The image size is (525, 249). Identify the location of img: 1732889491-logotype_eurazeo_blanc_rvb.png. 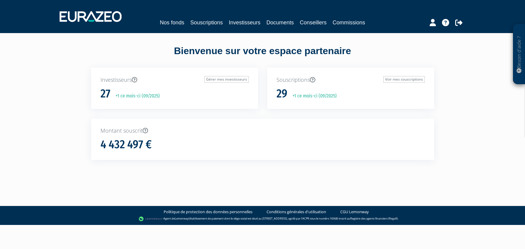
(91, 17).